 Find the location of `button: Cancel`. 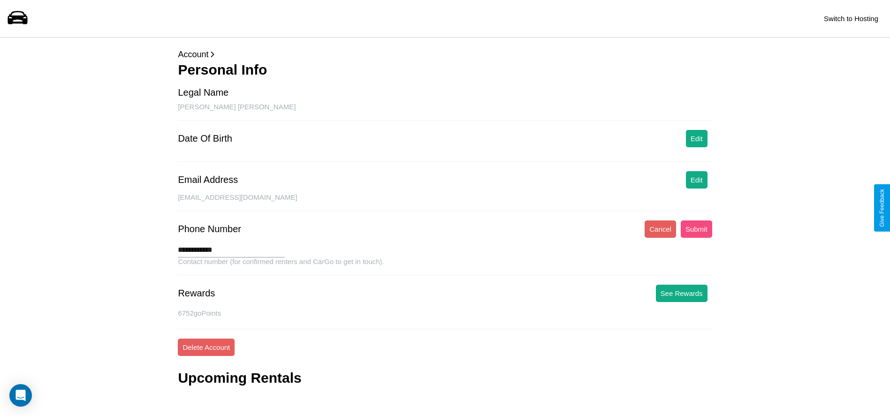

button: Cancel is located at coordinates (660, 229).